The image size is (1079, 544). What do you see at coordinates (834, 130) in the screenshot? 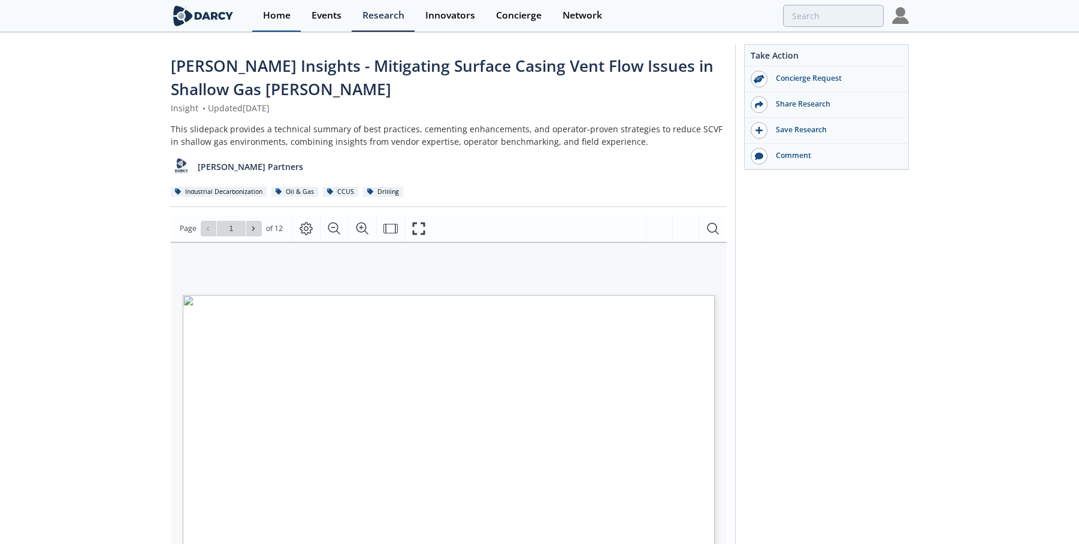
I see `div: Save Research` at bounding box center [834, 130].